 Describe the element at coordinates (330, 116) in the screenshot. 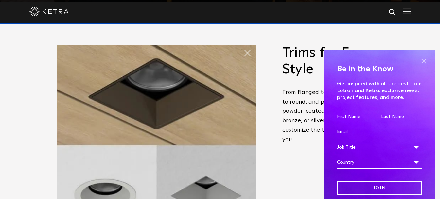

I see `span: From flanged to flangeless, square to round, and paintable white to powder-coated finishes in bla...` at that location.